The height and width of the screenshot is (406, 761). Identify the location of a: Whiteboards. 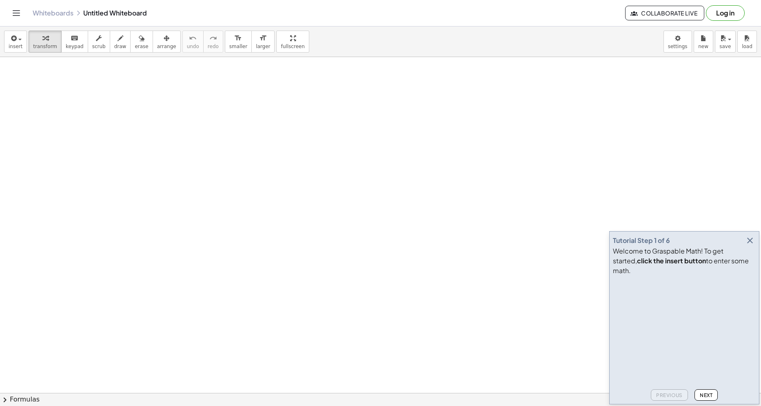
(53, 13).